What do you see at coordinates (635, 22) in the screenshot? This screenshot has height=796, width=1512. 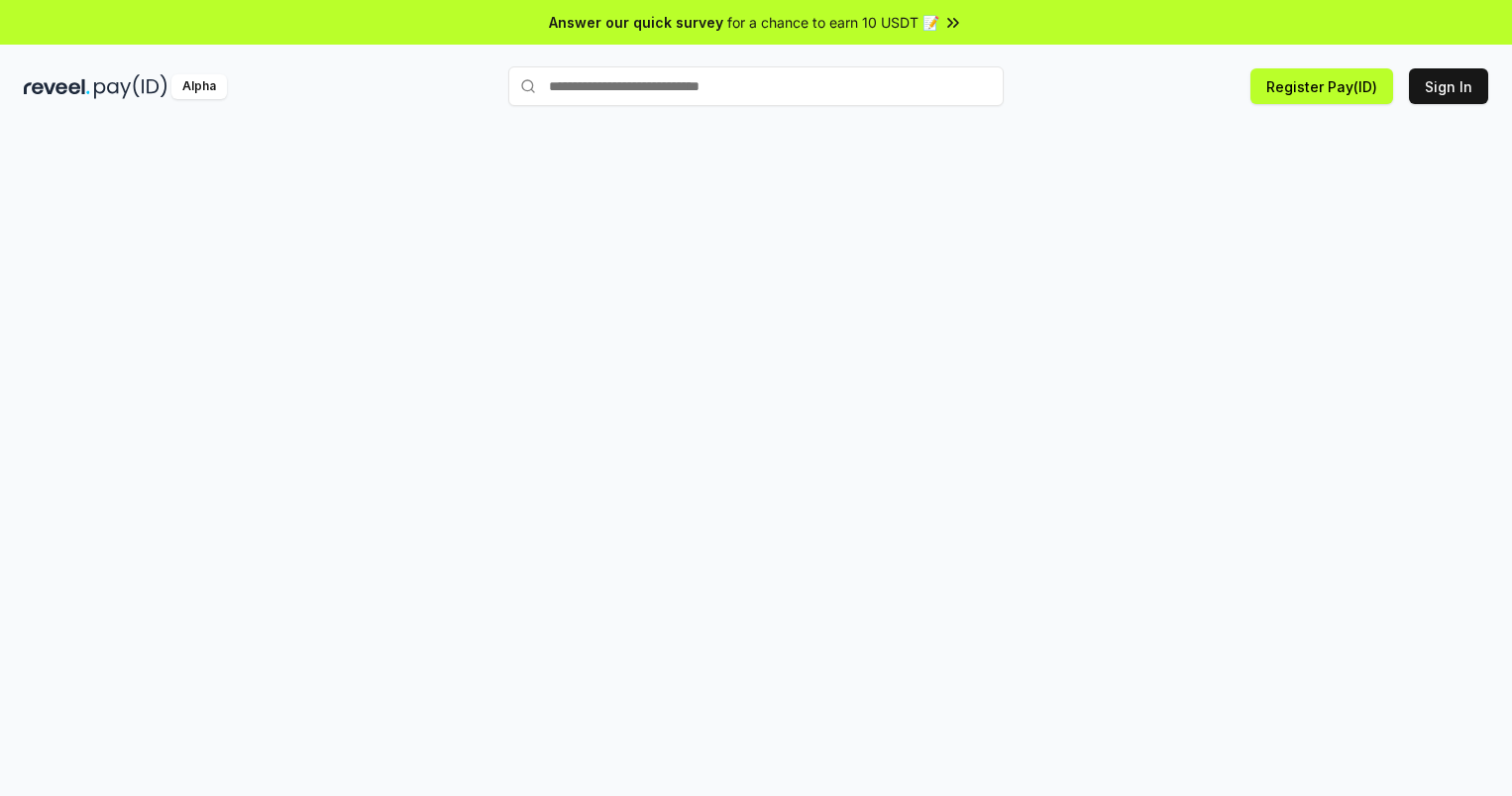 I see `span: Answer our quick survey` at bounding box center [635, 22].